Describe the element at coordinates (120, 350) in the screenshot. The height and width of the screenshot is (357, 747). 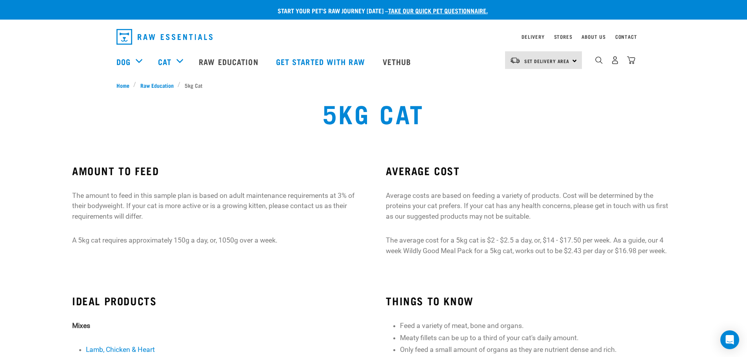
I see `a: Lamb, Chicken & Heart` at that location.